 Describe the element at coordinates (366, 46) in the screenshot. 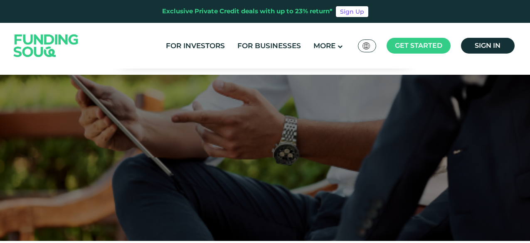

I see `img: SA Flag` at that location.